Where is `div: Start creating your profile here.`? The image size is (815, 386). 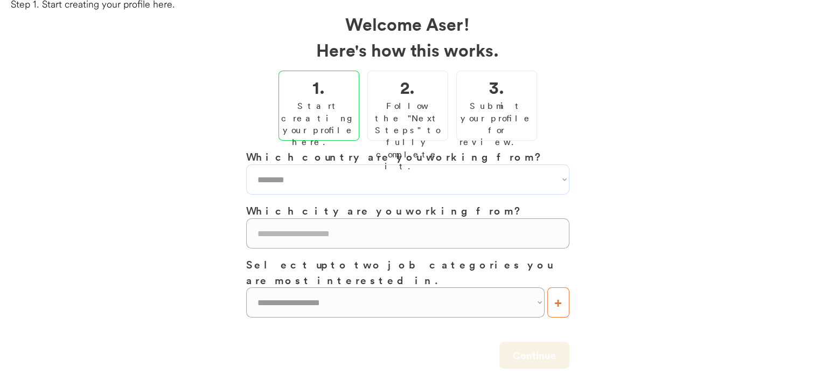 div: Start creating your profile here. is located at coordinates (319, 124).